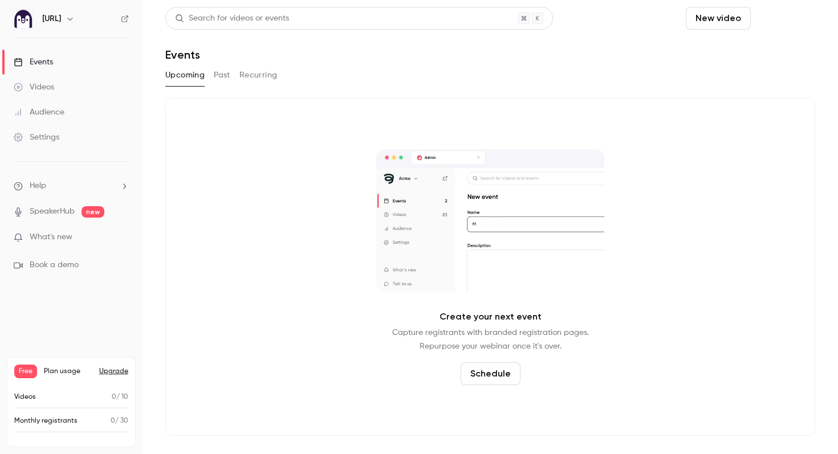  Describe the element at coordinates (52, 212) in the screenshot. I see `a: SpeakerHub` at that location.